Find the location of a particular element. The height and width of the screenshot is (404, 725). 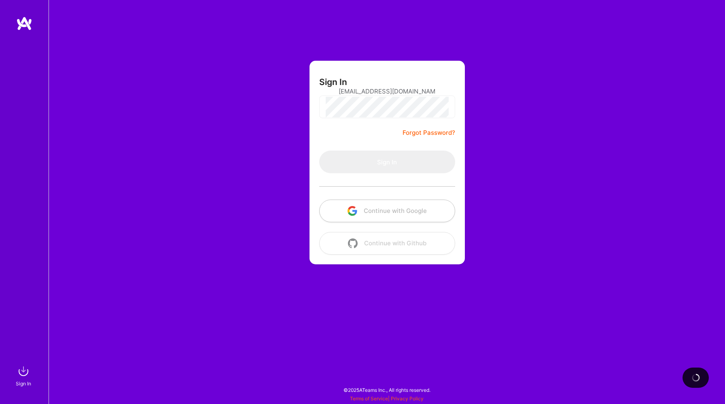

div: © 2025 ATeams Inc., All rights reserved. is located at coordinates (387, 390).